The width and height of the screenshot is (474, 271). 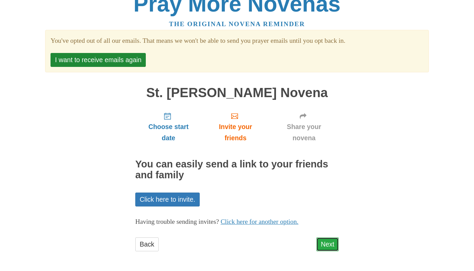 What do you see at coordinates (169, 127) in the screenshot?
I see `a: Choose start date` at bounding box center [169, 127].